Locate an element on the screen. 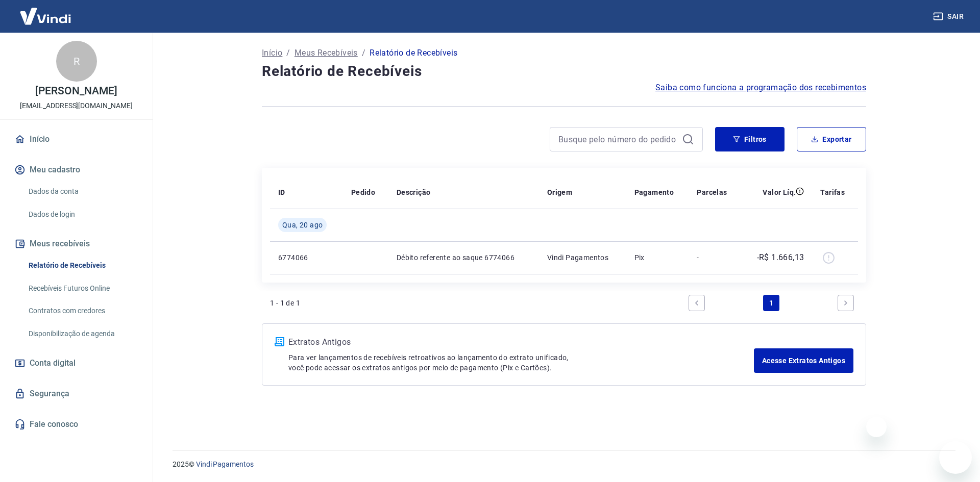 Image resolution: width=980 pixels, height=482 pixels. p: Pagamento is located at coordinates (654, 192).